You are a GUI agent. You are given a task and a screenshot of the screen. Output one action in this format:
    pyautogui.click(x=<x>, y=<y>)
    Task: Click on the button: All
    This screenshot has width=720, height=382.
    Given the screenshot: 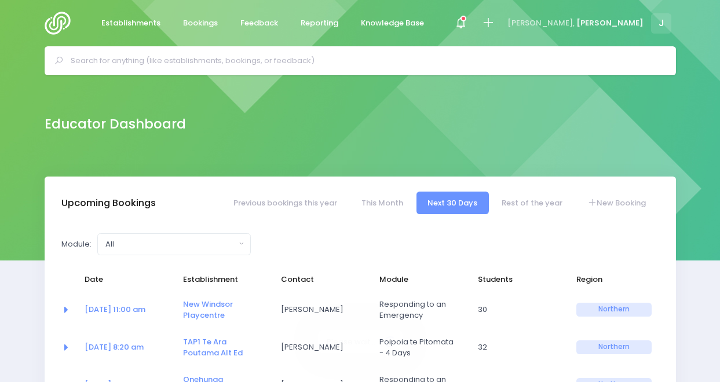 What is the action you would take?
    pyautogui.click(x=174, y=244)
    